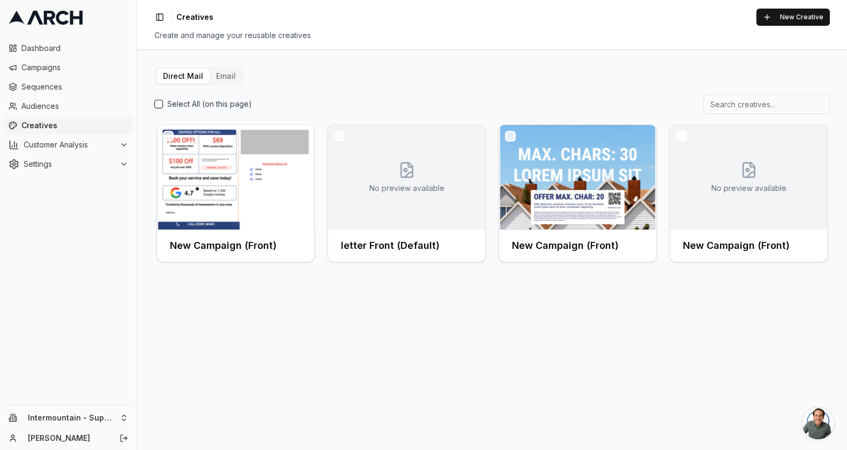  I want to click on button: Log out, so click(124, 438).